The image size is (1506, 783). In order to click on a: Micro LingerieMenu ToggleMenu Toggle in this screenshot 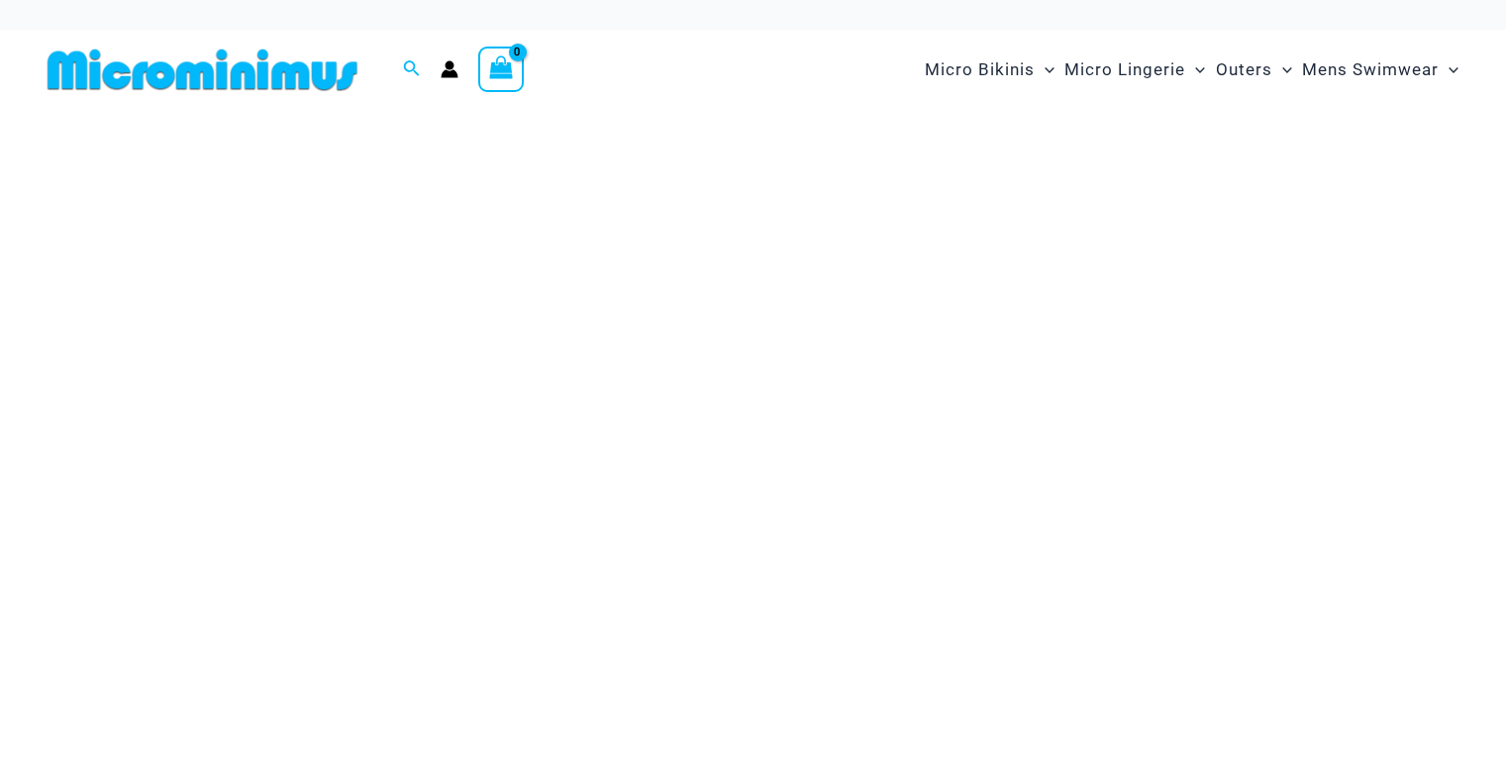, I will do `click(1135, 69)`.